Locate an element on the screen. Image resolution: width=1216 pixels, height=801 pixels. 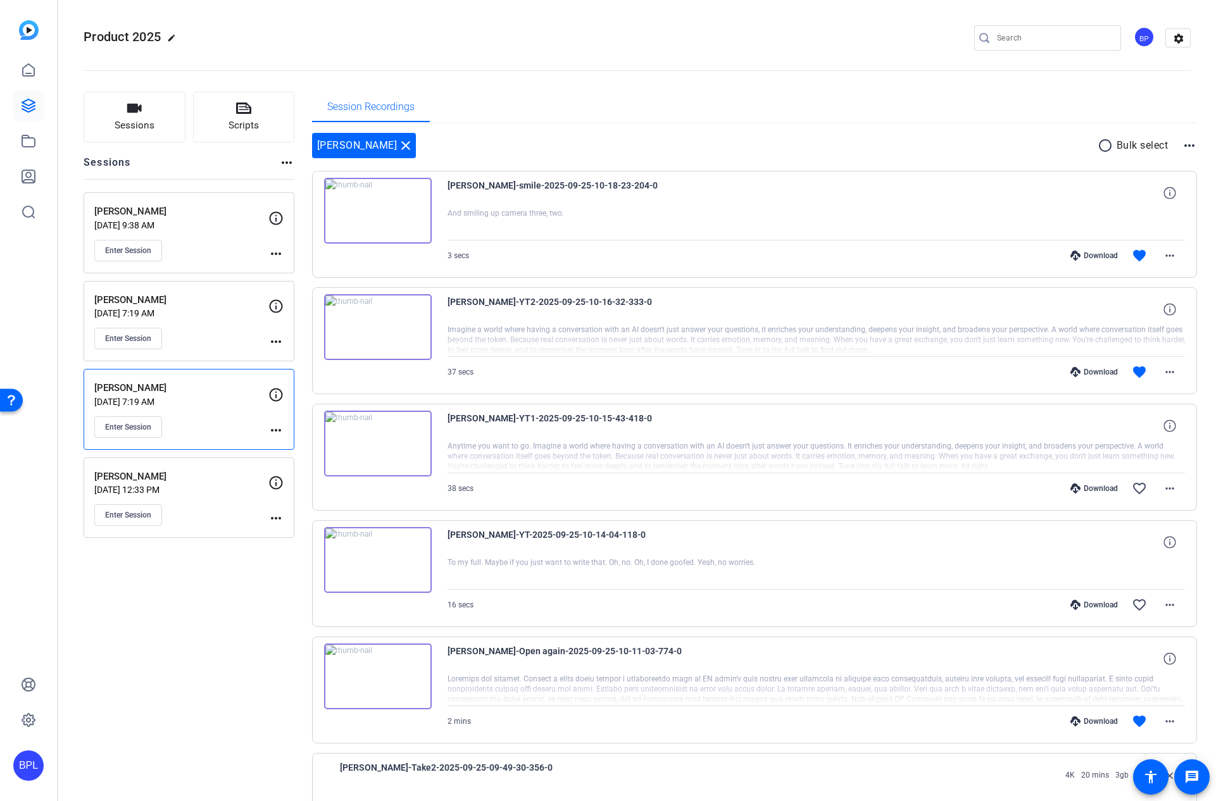
span: Session Recordings is located at coordinates (371, 107).